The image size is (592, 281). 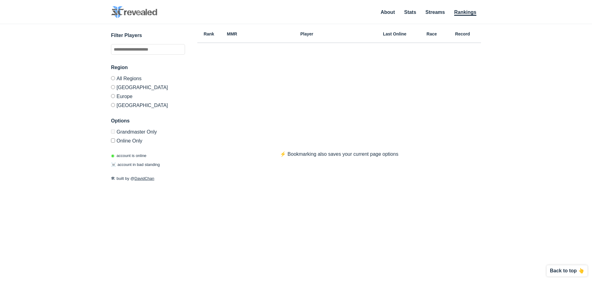 I want to click on h6: Race, so click(x=432, y=34).